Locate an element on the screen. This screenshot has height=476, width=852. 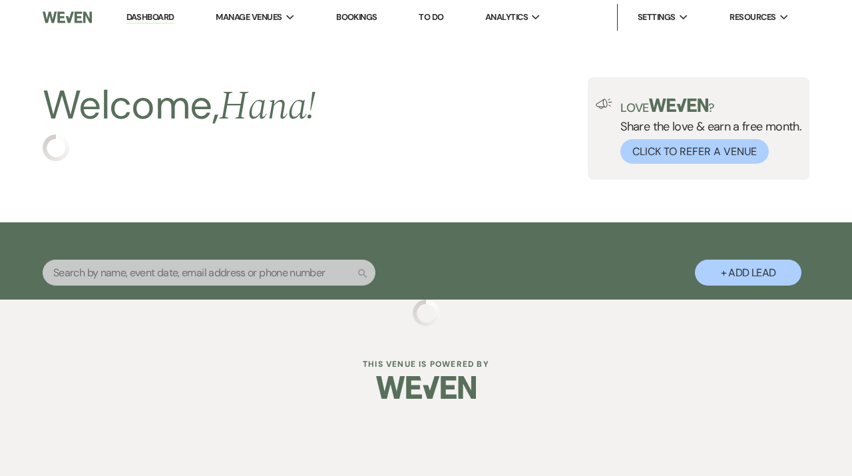
img: loud-speaker-illustration.svg is located at coordinates (603, 104).